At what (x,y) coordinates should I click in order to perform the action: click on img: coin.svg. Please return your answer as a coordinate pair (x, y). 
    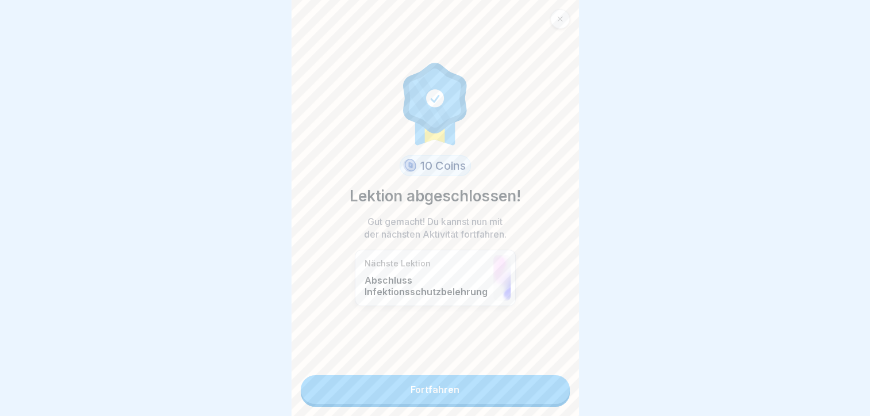
    Looking at the image, I should click on (409, 166).